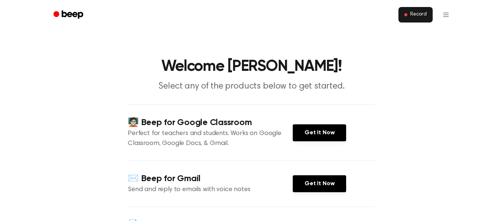 The image size is (503, 221). What do you see at coordinates (210, 178) in the screenshot?
I see `h4: ✉️ Beep for Gmail` at bounding box center [210, 178].